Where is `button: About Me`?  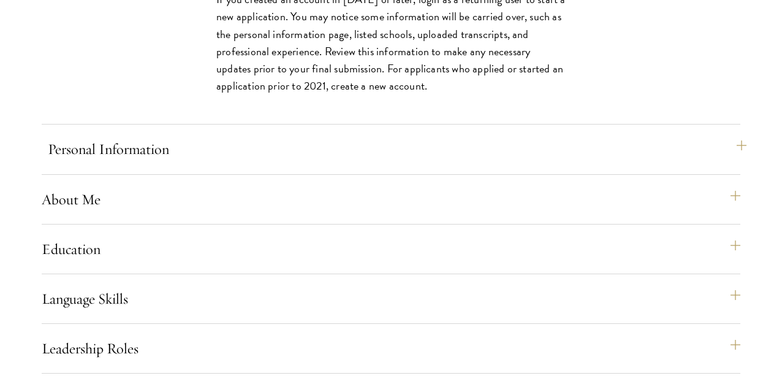 button: About Me is located at coordinates (391, 199).